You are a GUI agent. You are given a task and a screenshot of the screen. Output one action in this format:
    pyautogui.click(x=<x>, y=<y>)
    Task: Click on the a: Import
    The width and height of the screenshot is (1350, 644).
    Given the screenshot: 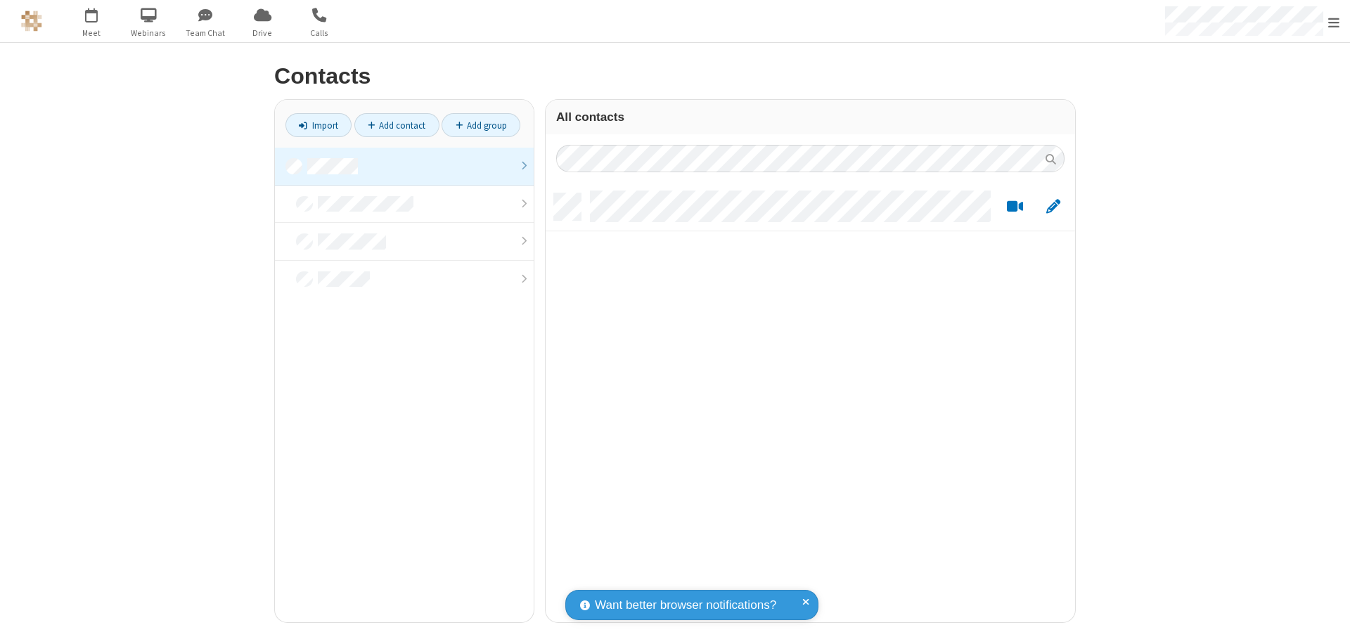 What is the action you would take?
    pyautogui.click(x=319, y=125)
    